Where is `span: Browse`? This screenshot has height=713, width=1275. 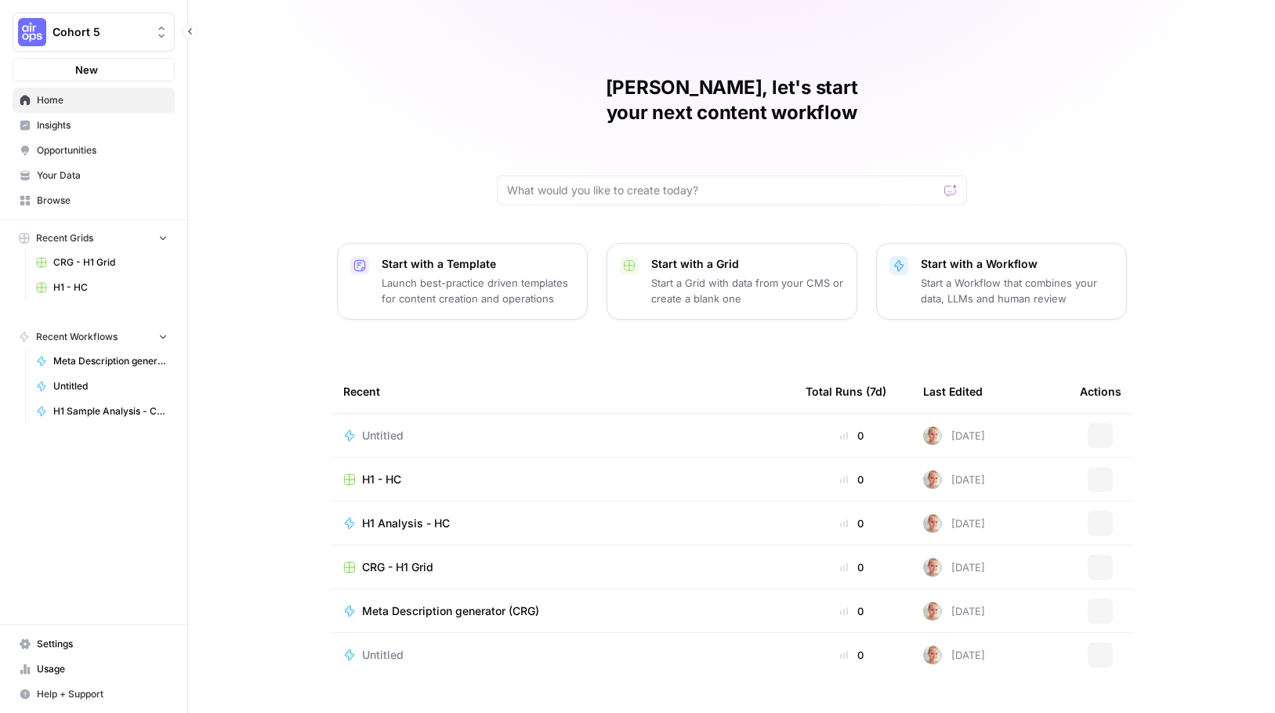
span: Browse is located at coordinates (102, 201).